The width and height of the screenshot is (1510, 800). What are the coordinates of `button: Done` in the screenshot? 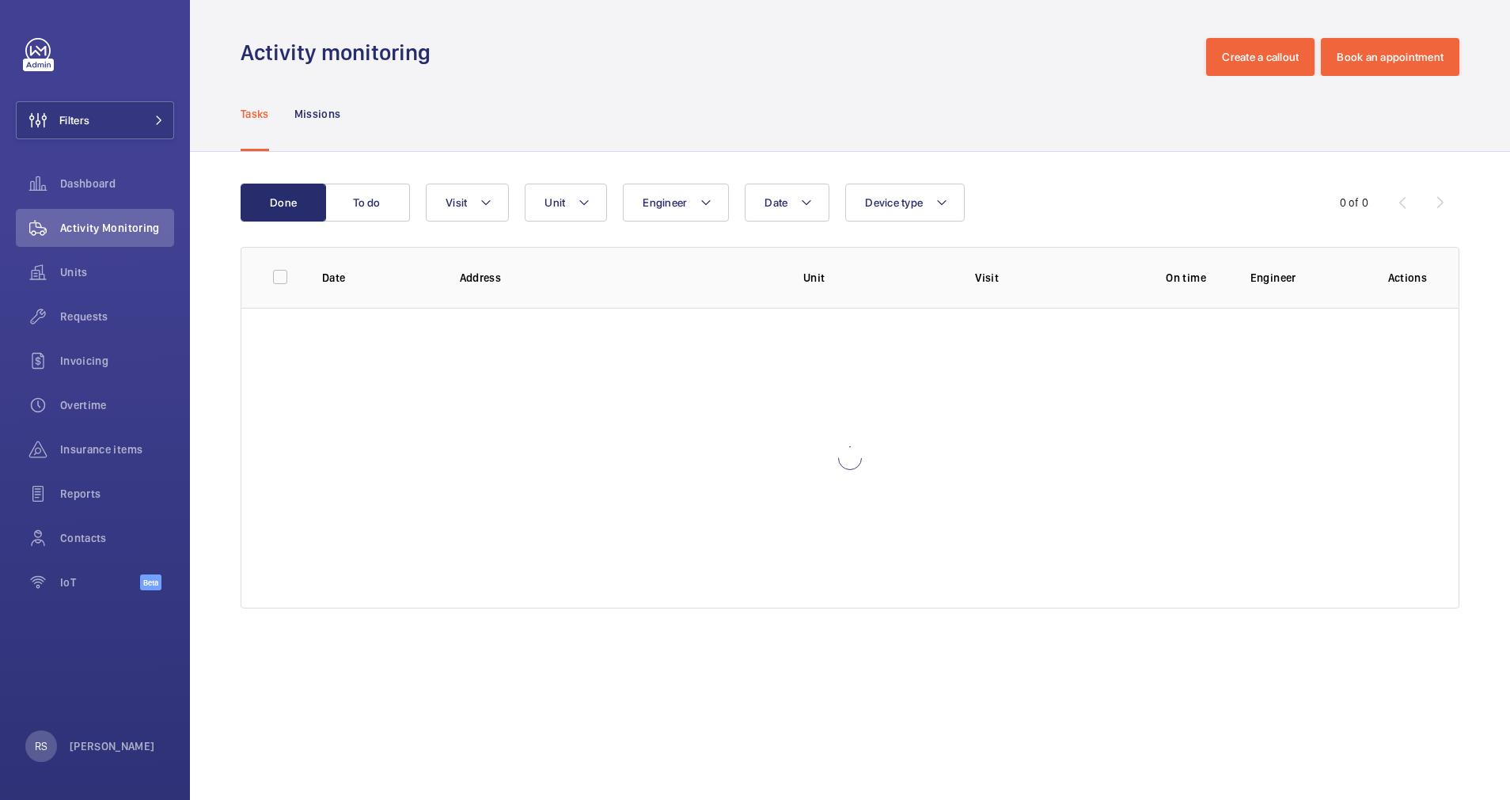 It's located at (283, 203).